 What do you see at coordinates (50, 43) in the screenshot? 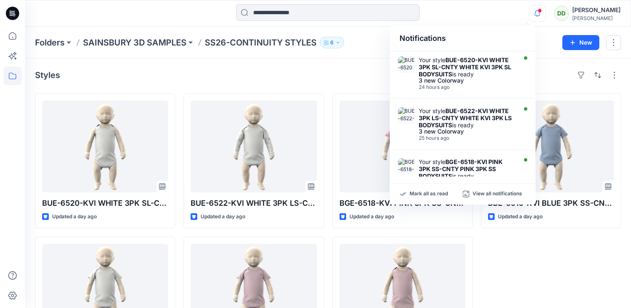
I see `a: Folders` at bounding box center [50, 43].